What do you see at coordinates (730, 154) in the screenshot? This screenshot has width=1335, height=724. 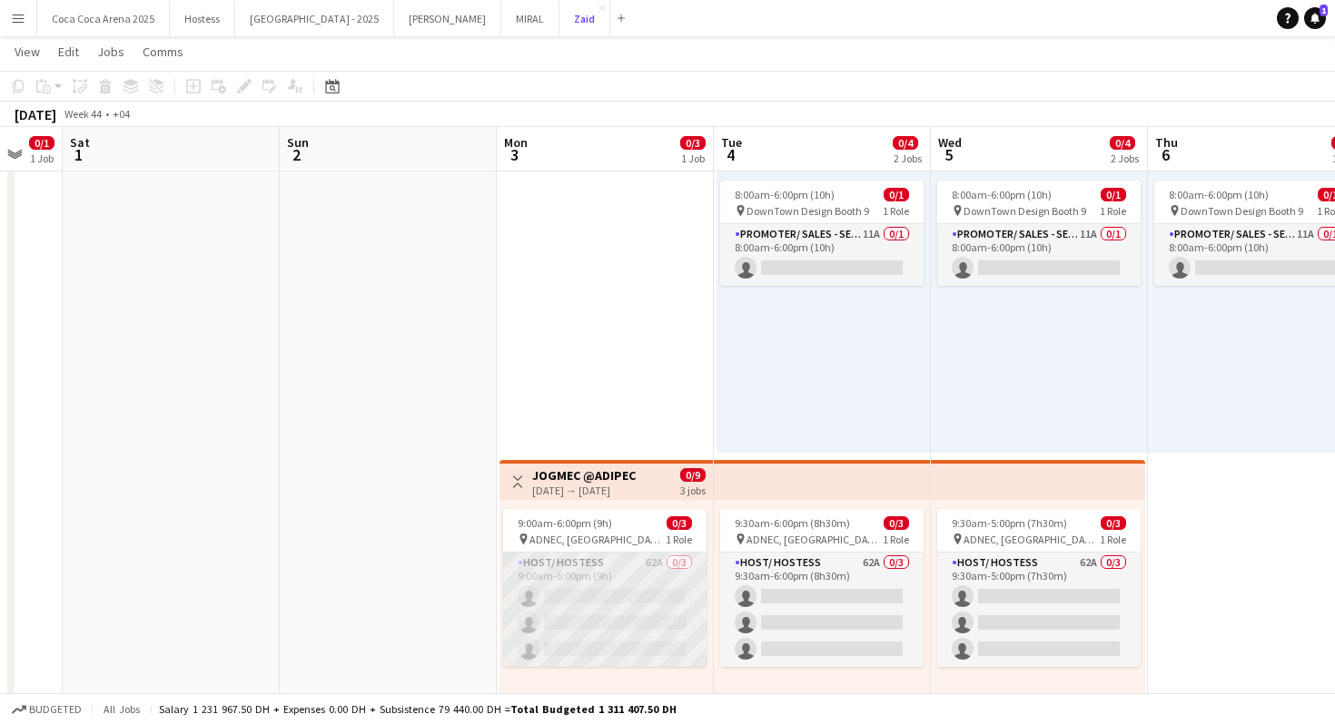 I see `span: 4` at bounding box center [730, 154].